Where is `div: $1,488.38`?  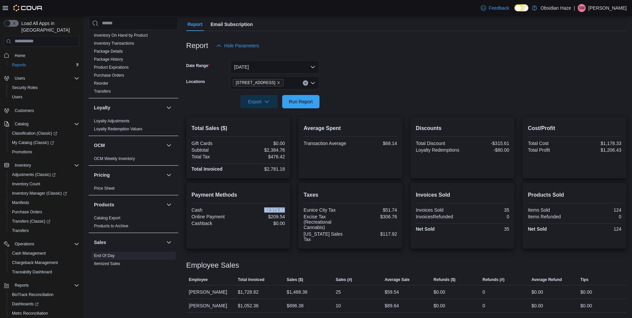
div: $1,488.38 is located at coordinates (297, 292).